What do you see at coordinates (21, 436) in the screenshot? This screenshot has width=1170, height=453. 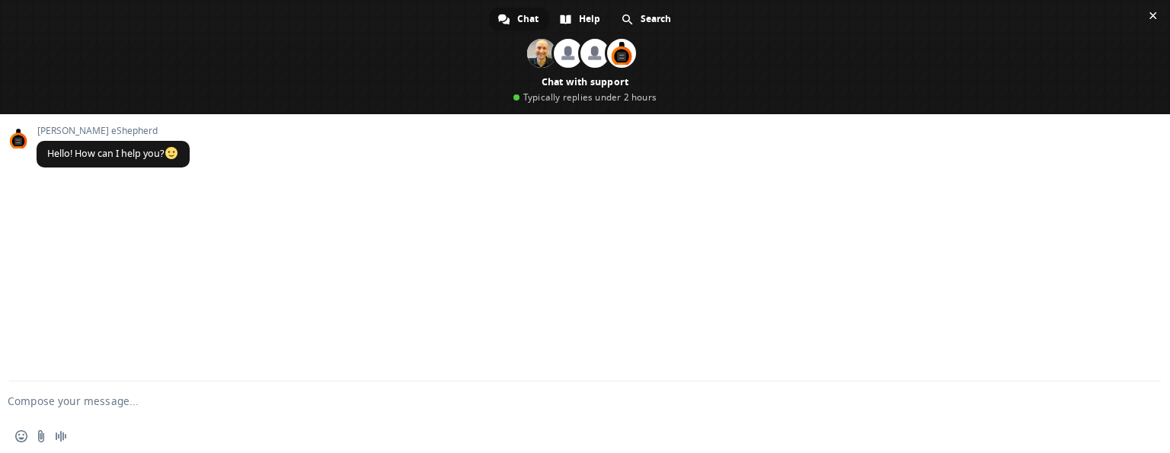 I see `span: Insert an emoji` at bounding box center [21, 436].